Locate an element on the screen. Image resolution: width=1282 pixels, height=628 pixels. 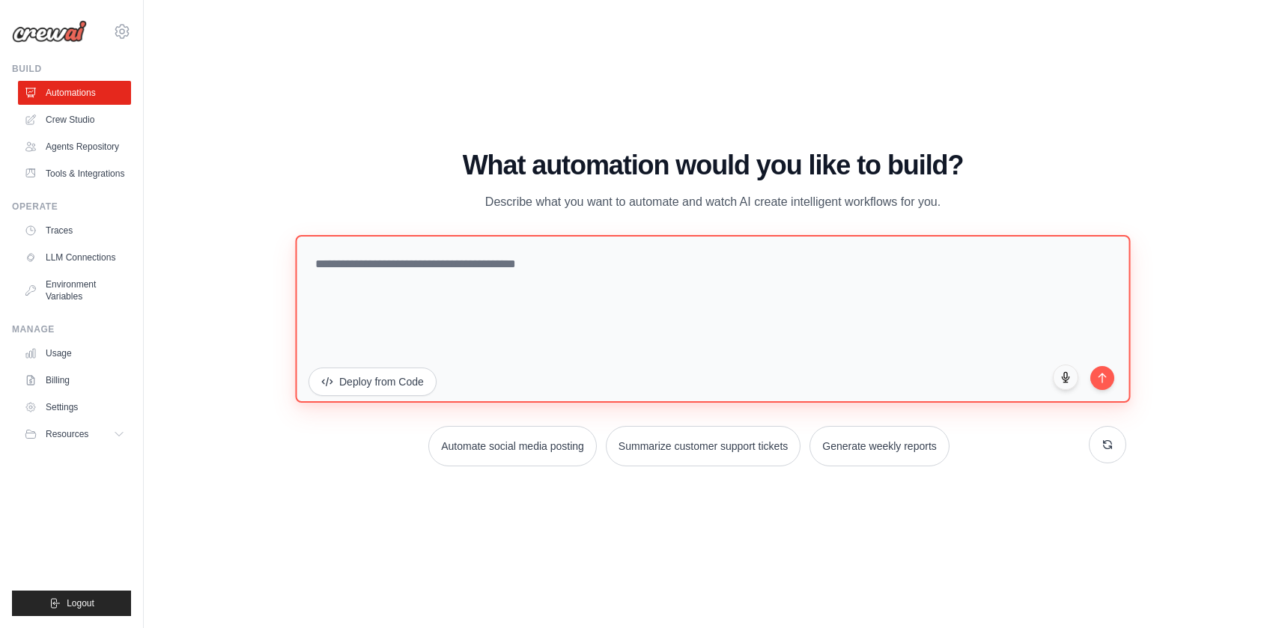
a: LLM Connections is located at coordinates (74, 258).